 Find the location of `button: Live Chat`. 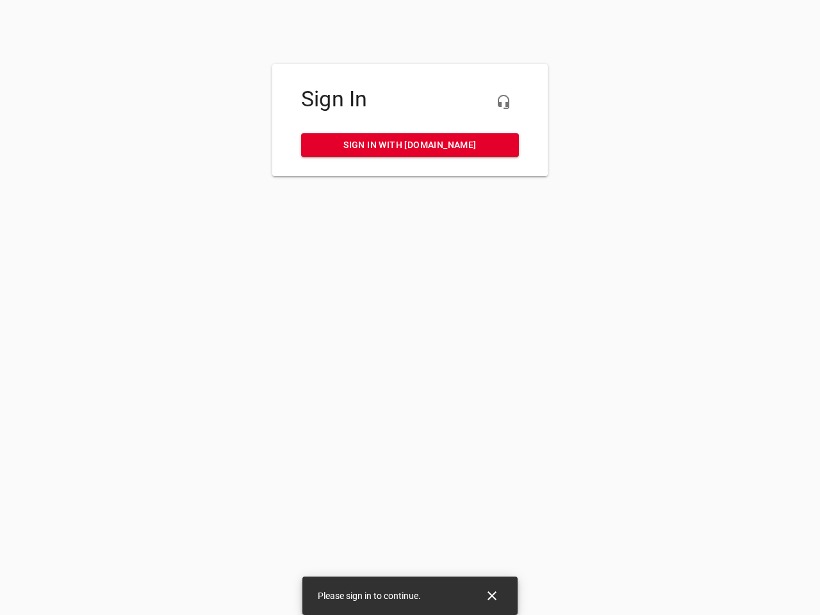

button: Live Chat is located at coordinates (503, 102).